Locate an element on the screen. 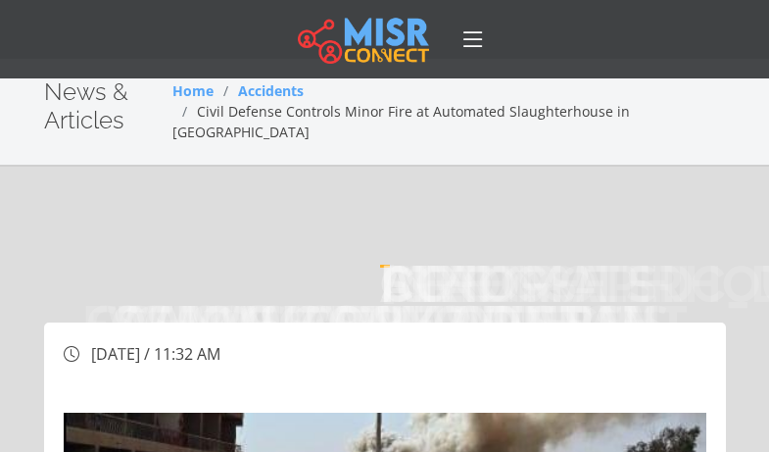 The width and height of the screenshot is (769, 452). span: Home is located at coordinates (193, 90).